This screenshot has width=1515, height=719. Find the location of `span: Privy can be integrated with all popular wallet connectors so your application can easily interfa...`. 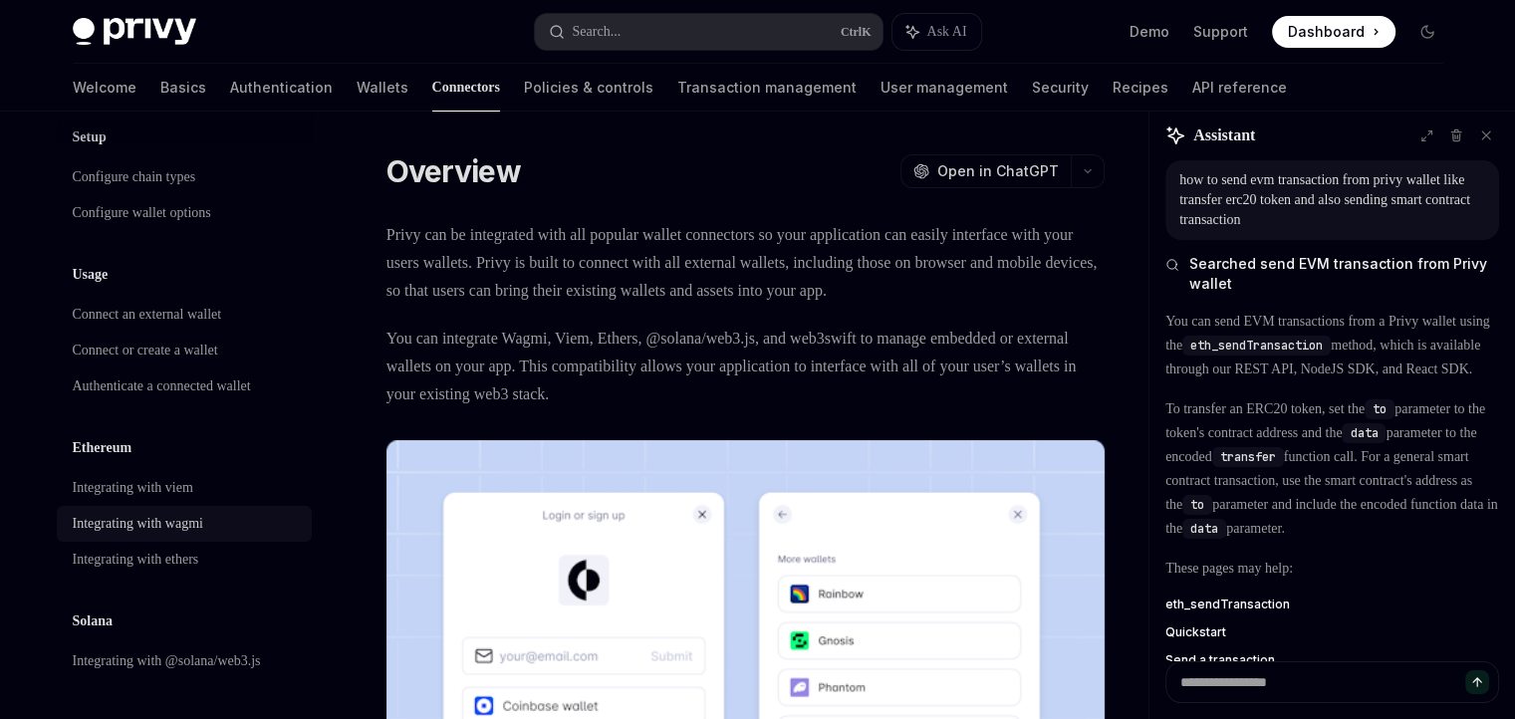

span: Privy can be integrated with all popular wallet connectors so your application can easily interfa... is located at coordinates (745, 263).